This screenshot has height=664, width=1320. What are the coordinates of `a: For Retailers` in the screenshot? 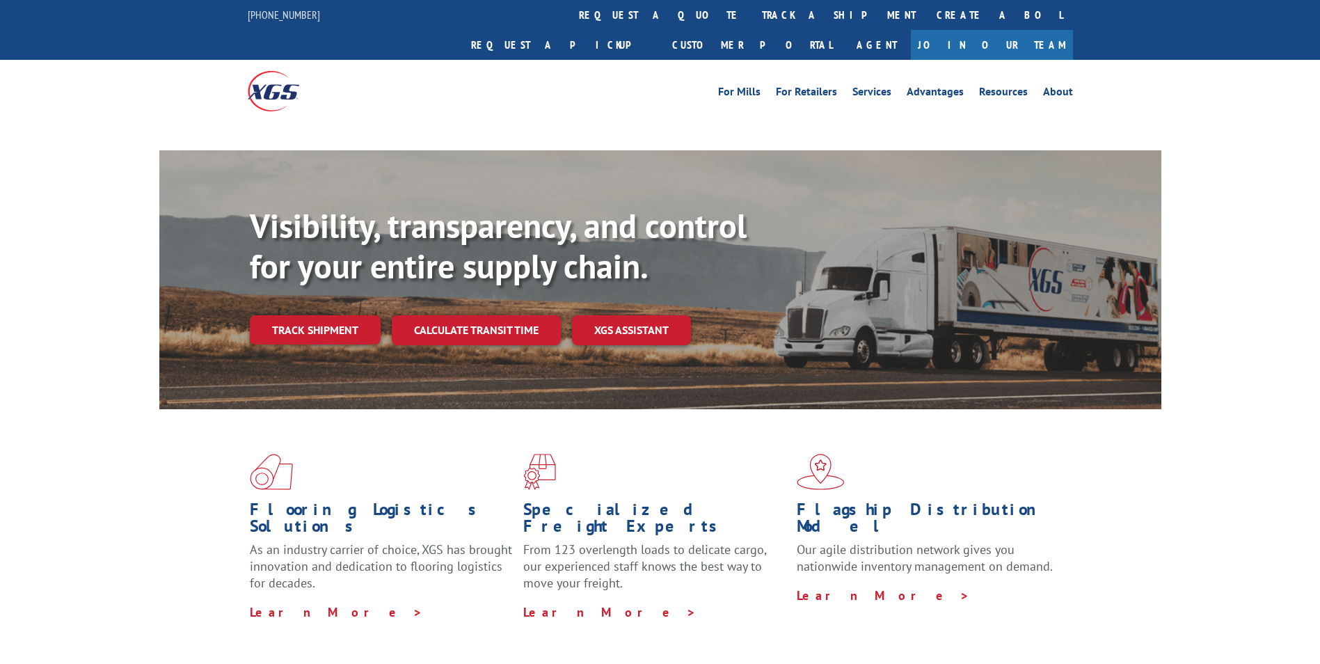 It's located at (806, 94).